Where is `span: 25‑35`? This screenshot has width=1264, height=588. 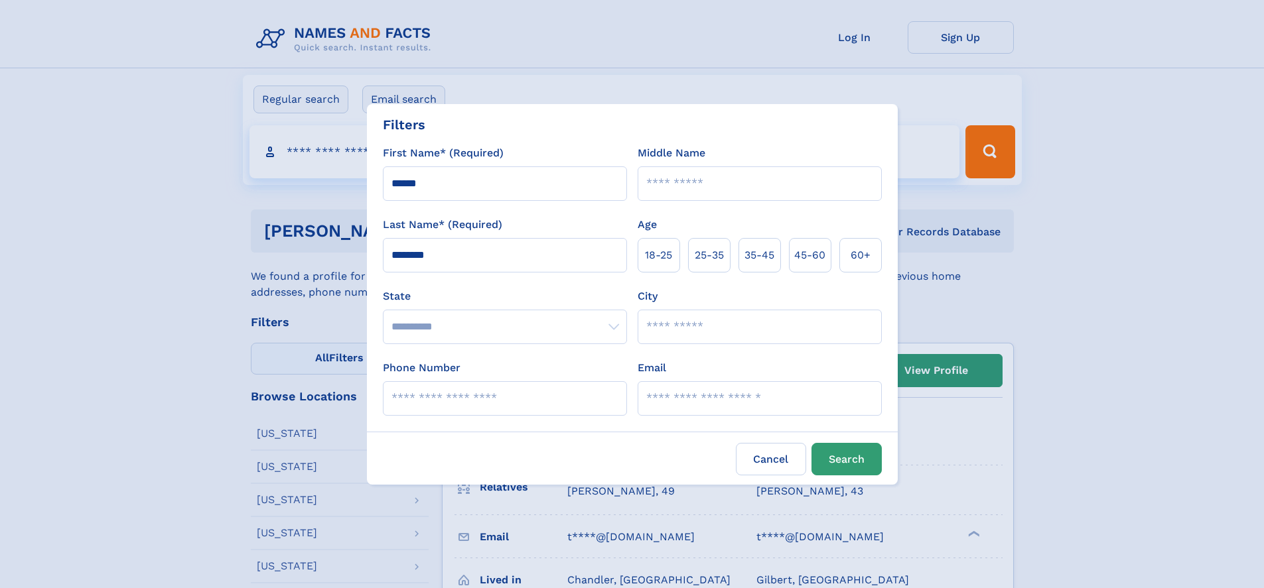 span: 25‑35 is located at coordinates (709, 255).